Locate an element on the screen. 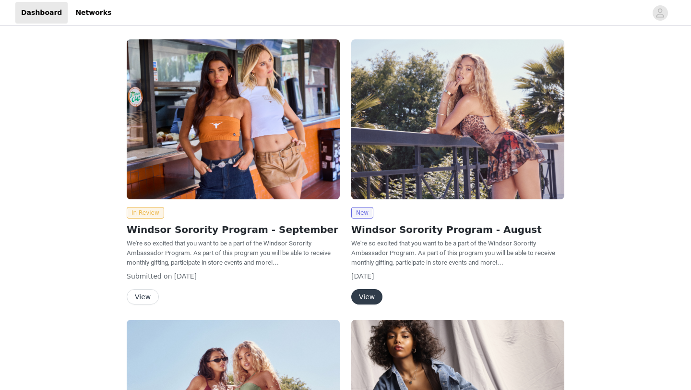  a: Networks is located at coordinates (93, 12).